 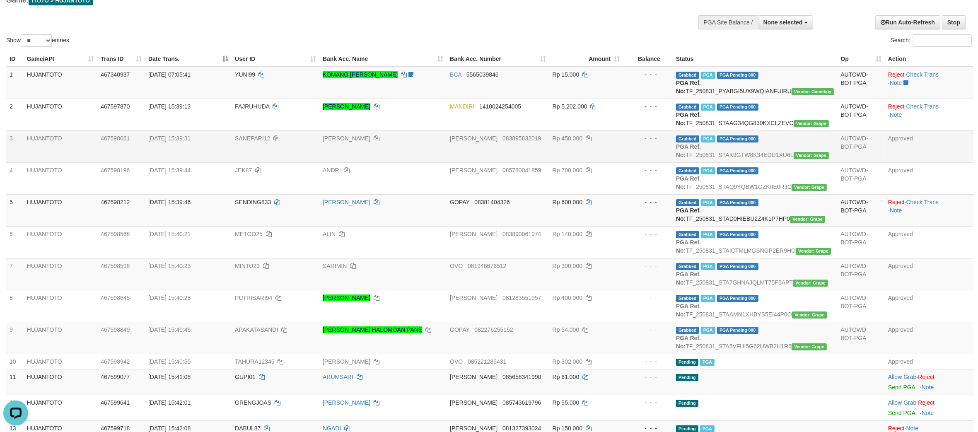 What do you see at coordinates (115, 75) in the screenshot?
I see `span: 467340937` at bounding box center [115, 75].